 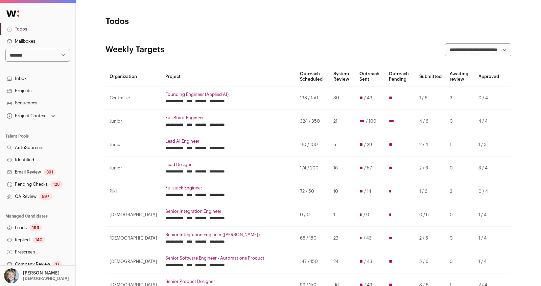 What do you see at coordinates (431, 121) in the screenshot?
I see `td: 4 / 6` at bounding box center [431, 121].